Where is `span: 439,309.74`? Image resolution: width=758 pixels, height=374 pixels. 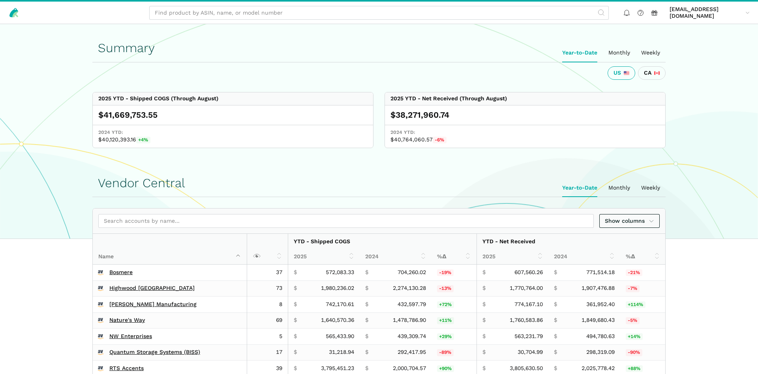 span: 439,309.74 is located at coordinates (412, 336).